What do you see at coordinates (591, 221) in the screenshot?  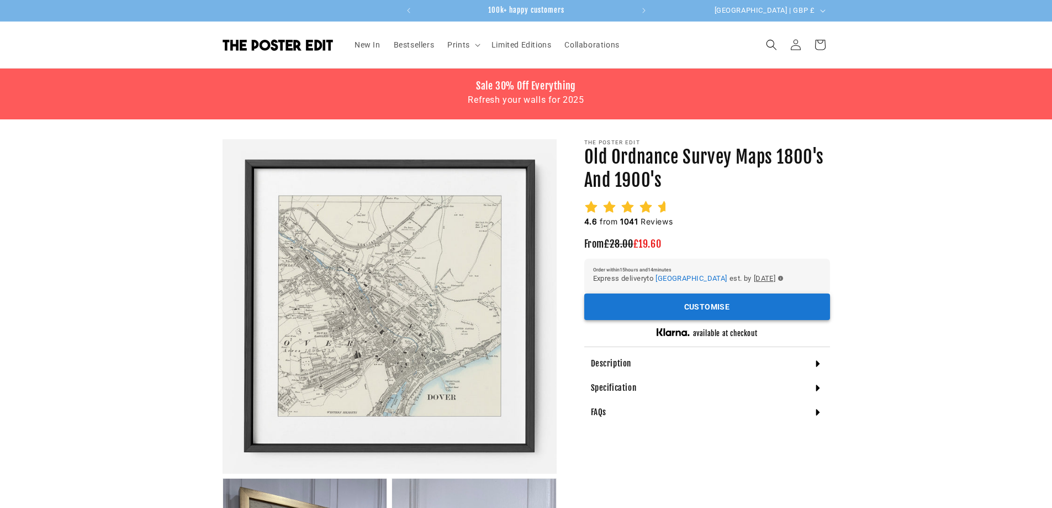 I see `span: 4.6` at bounding box center [591, 221].